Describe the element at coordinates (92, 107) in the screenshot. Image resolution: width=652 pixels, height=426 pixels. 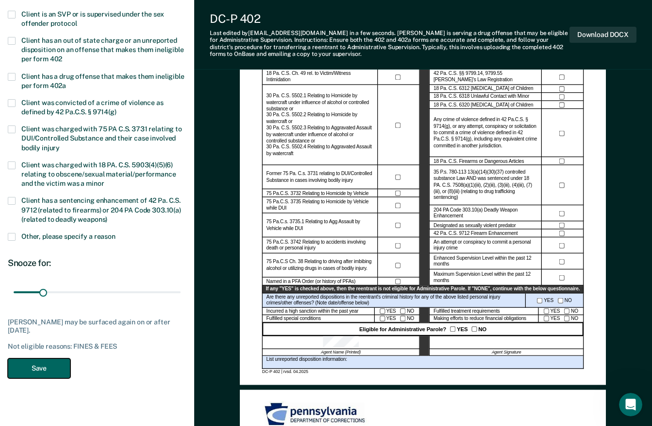
I see `span: Client was convicted of a crime of violence as defined by 42 Pa.C.S. § 9714(g)` at that location.